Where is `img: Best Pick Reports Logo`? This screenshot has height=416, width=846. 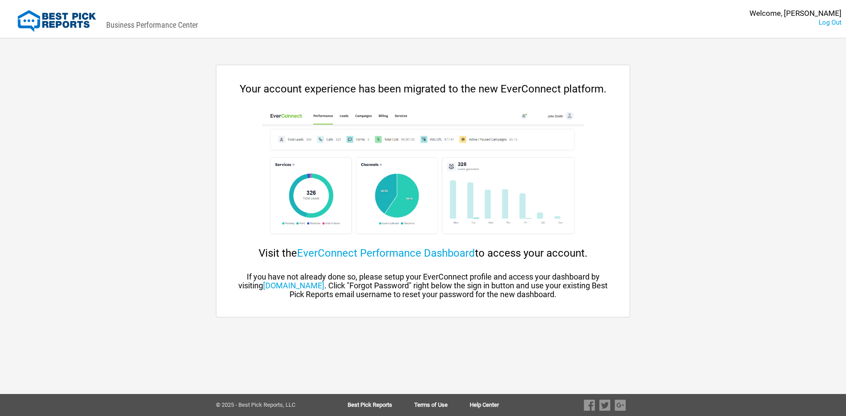 img: Best Pick Reports Logo is located at coordinates (57, 21).